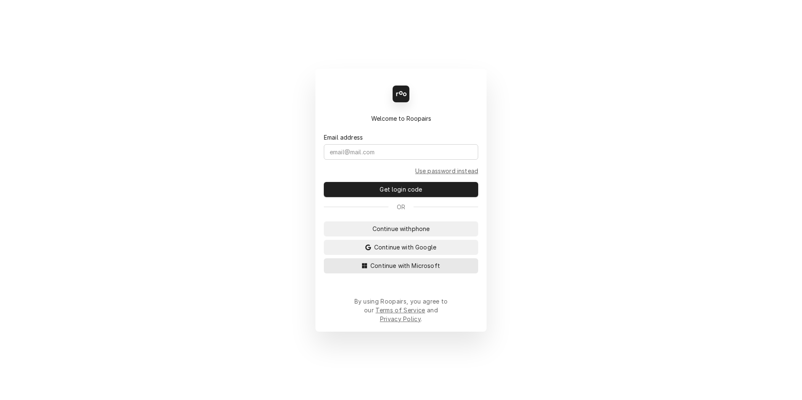  Describe the element at coordinates (446, 171) in the screenshot. I see `a: Go to Email and password form` at that location.